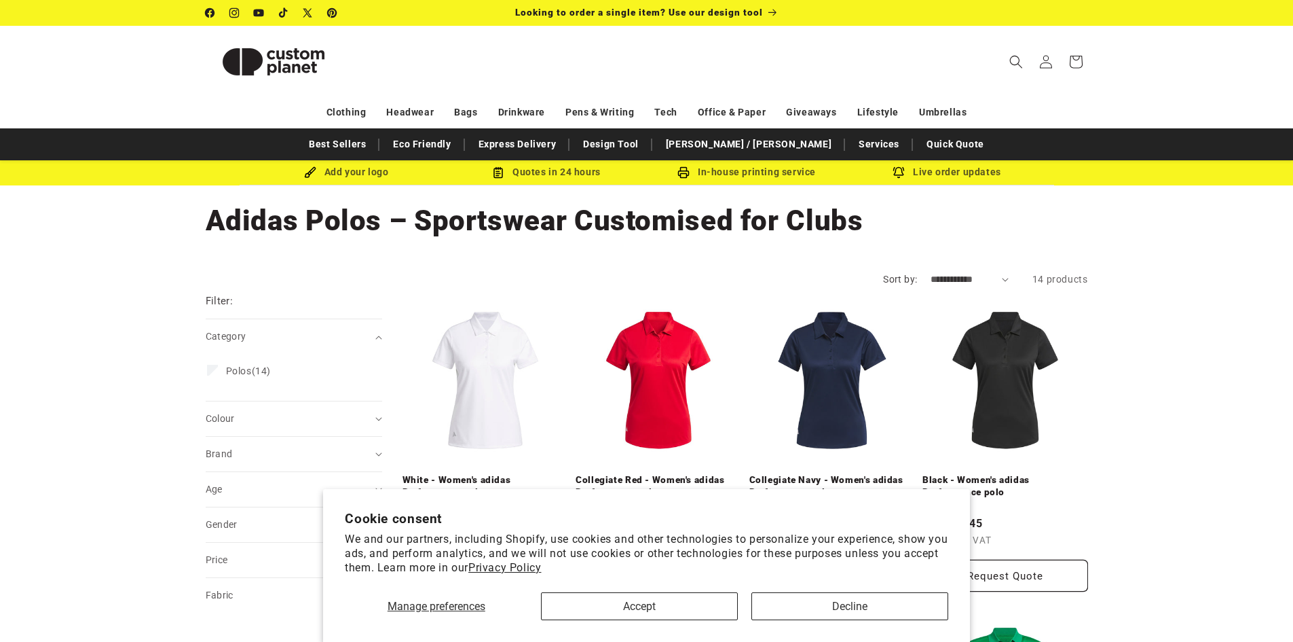 The image size is (1293, 642). Describe the element at coordinates (646, 518) in the screenshot. I see `h2: Cookie consent` at that location.